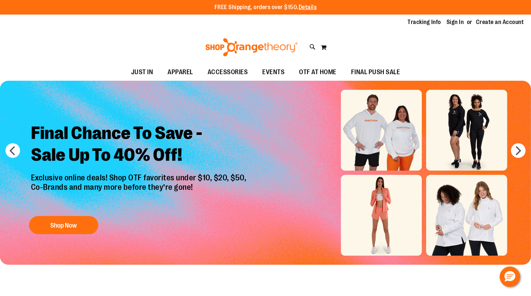 This screenshot has width=531, height=296. Describe the element at coordinates (317, 72) in the screenshot. I see `a: OTF AT HOME` at that location.